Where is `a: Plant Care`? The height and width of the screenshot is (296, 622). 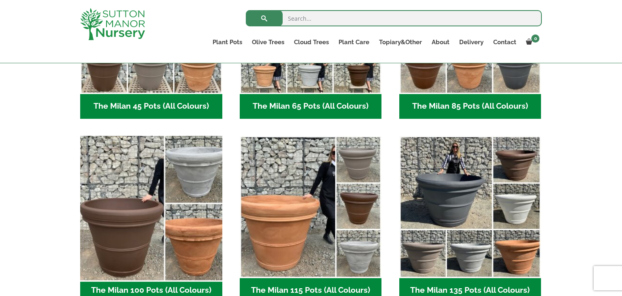
a: Plant Care is located at coordinates (354, 42).